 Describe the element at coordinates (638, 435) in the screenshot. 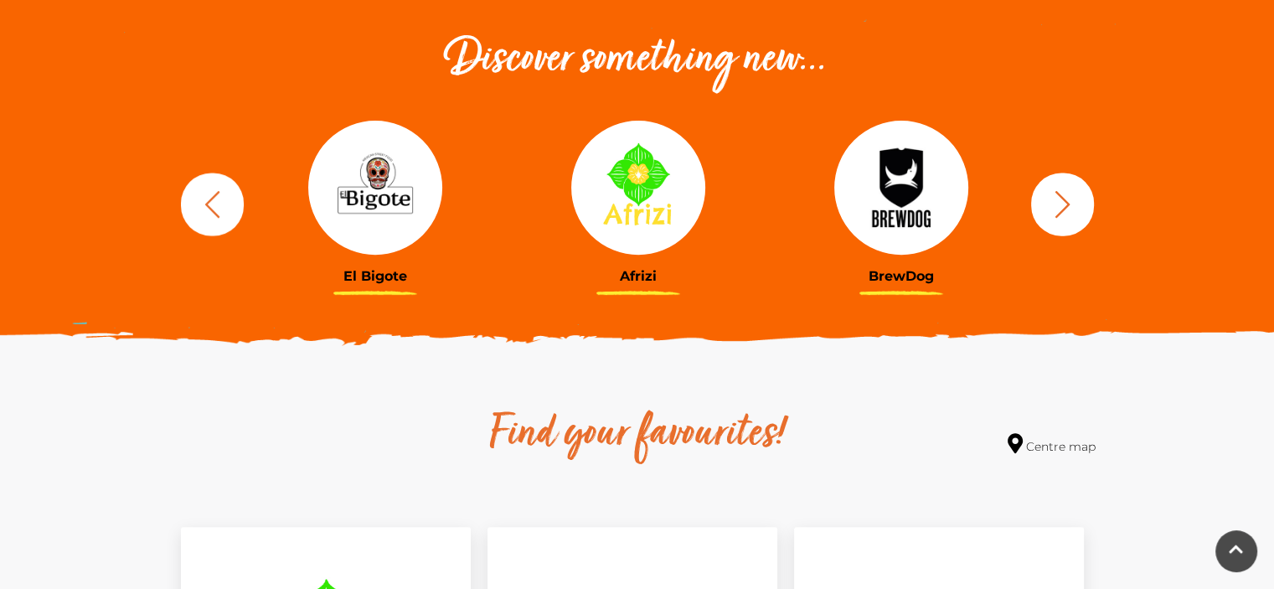

I see `h2: Find your favourites!` at that location.